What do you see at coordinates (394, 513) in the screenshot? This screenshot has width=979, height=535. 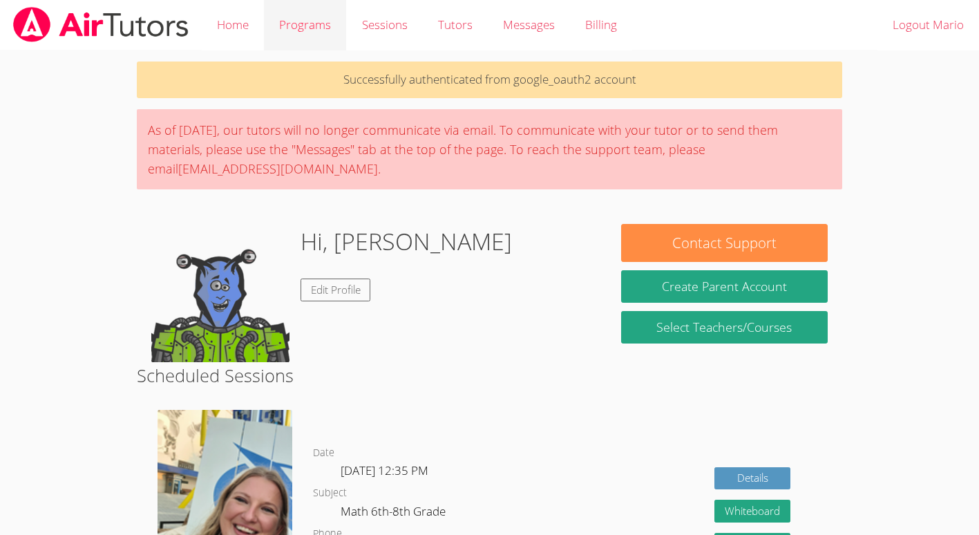 I see `dd: Math 6th-8th Grade` at bounding box center [394, 513].